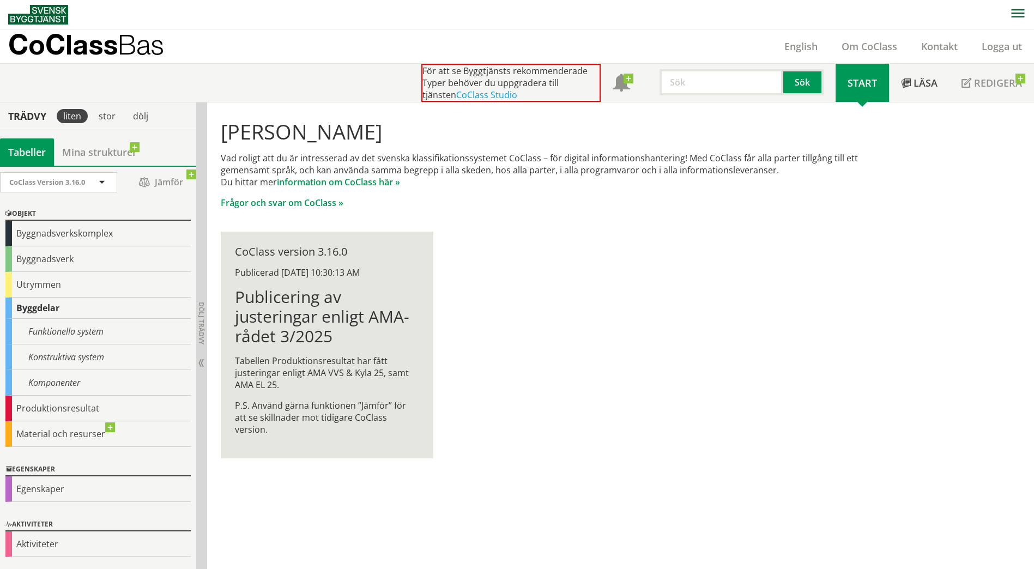 The height and width of the screenshot is (569, 1034). Describe the element at coordinates (1002, 46) in the screenshot. I see `a: Logga ut` at that location.